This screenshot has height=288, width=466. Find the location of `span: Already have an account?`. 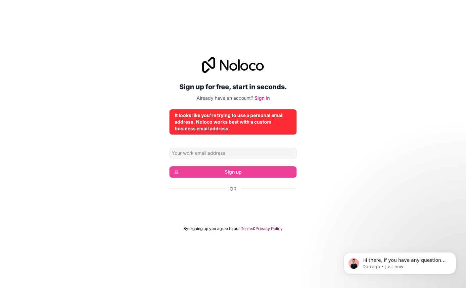

span: Already have an account? is located at coordinates (225, 98).